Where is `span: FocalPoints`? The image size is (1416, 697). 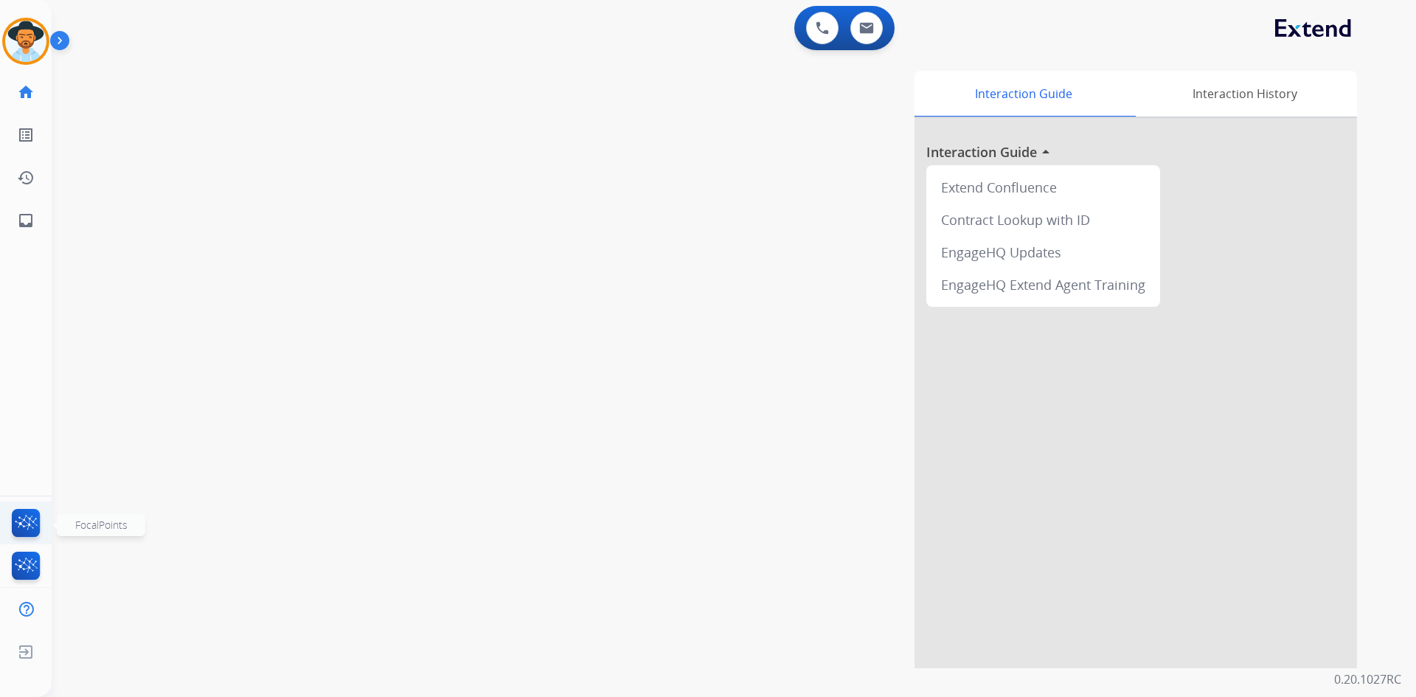 span: FocalPoints is located at coordinates (101, 524).